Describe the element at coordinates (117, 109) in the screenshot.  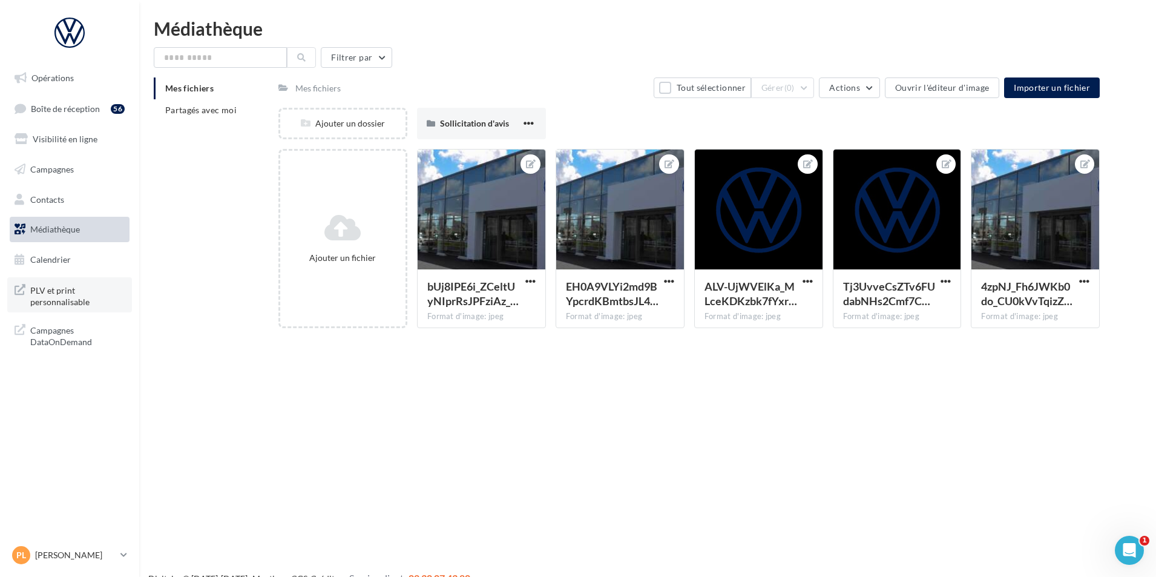
I see `div: 56` at that location.